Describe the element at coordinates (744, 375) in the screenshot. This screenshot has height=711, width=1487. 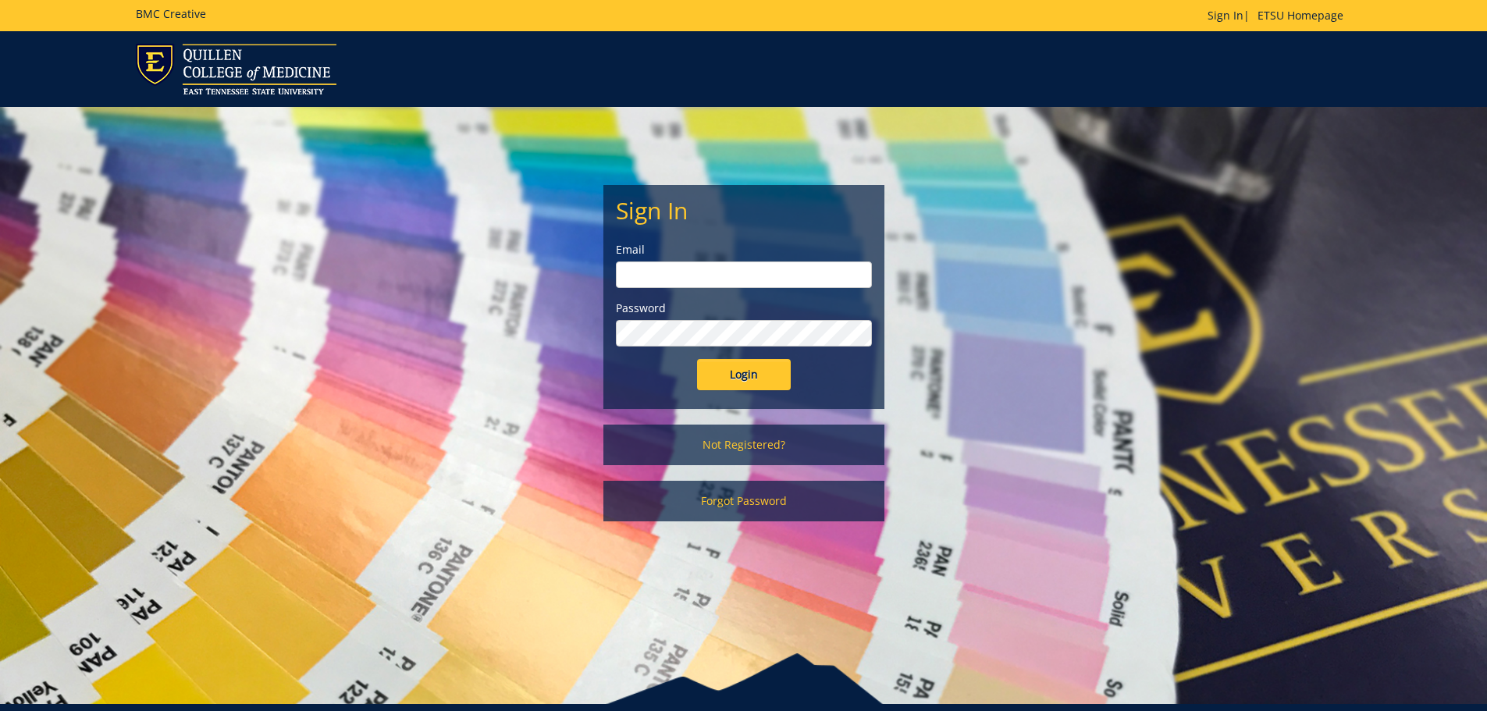
I see `input: Login` at that location.